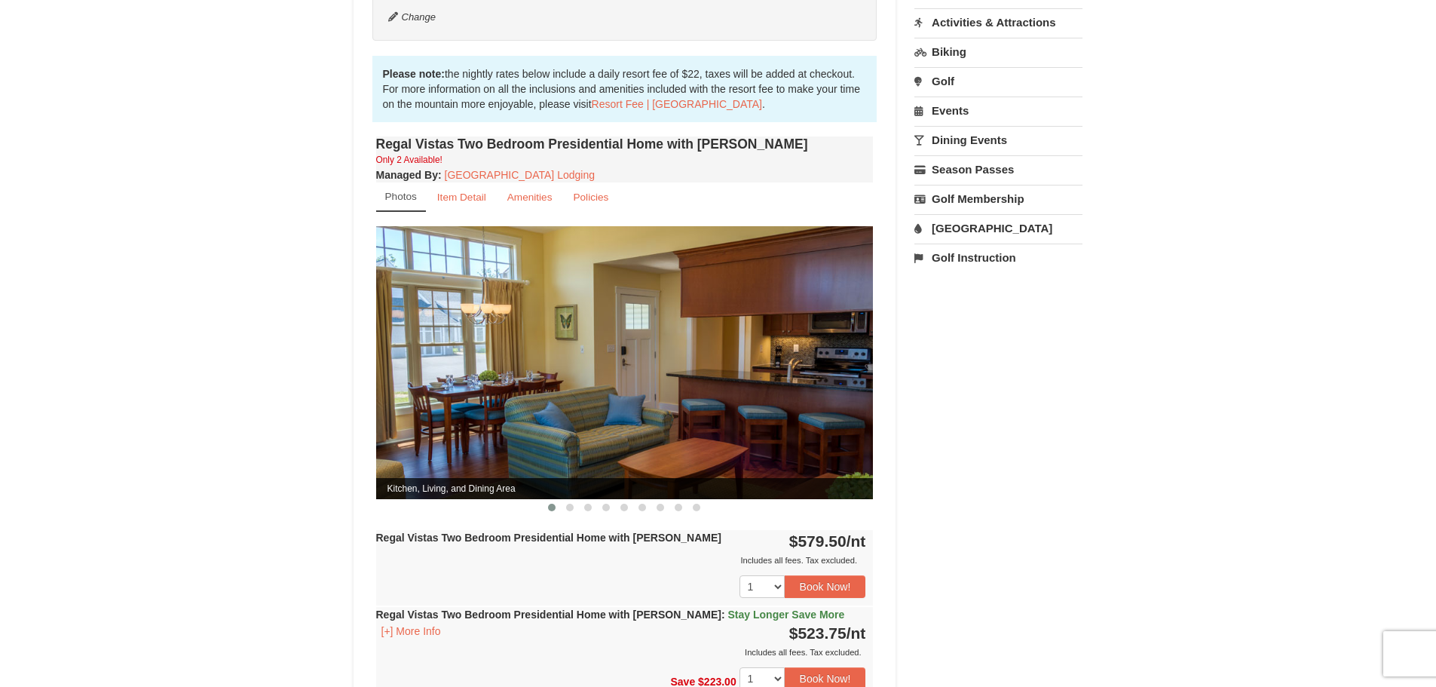  What do you see at coordinates (998, 22) in the screenshot?
I see `a: Activities & Attractions` at bounding box center [998, 22].